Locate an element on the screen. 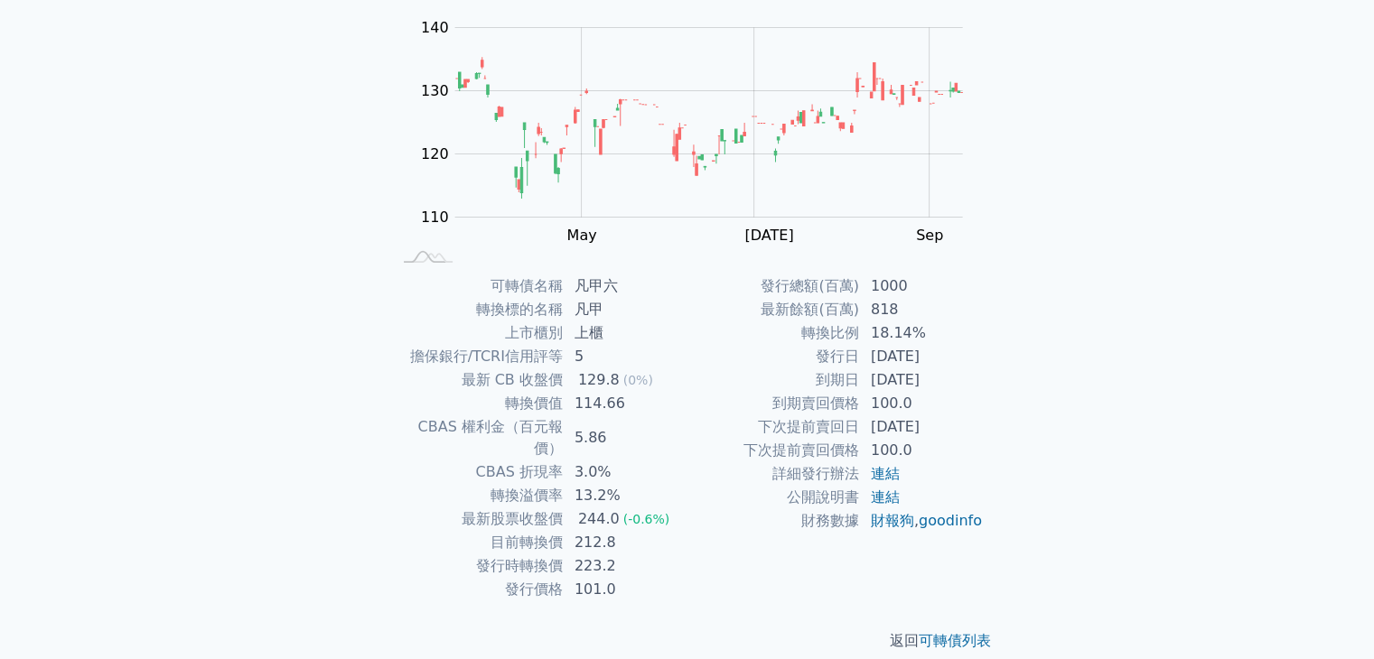 The image size is (1374, 659). td: 18.14% is located at coordinates (921, 333).